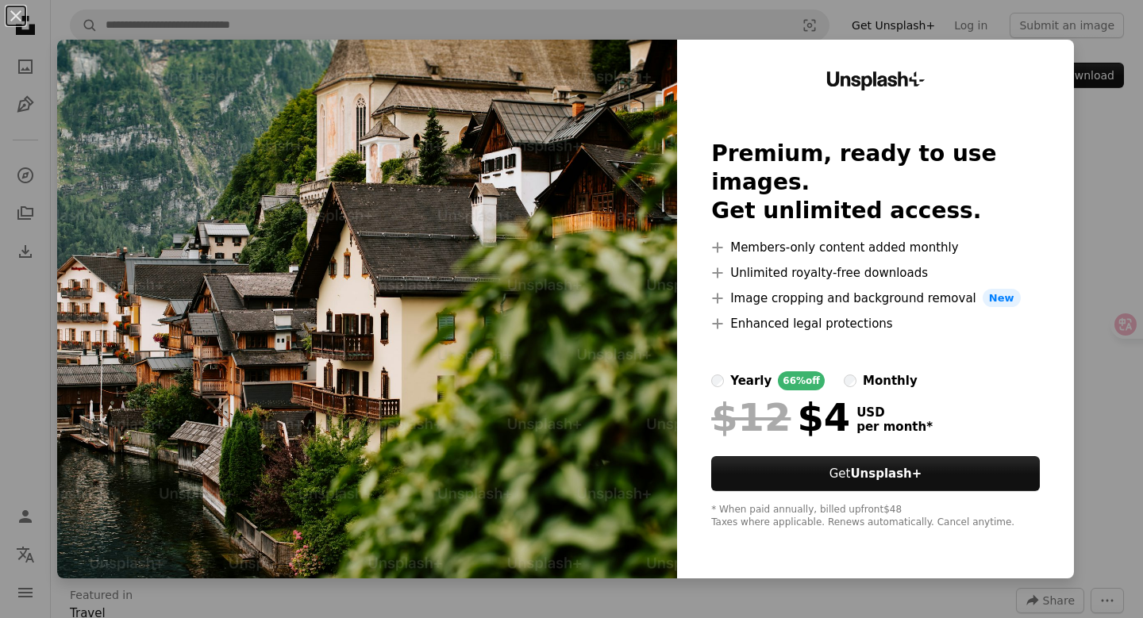 The height and width of the screenshot is (618, 1143). What do you see at coordinates (876, 273) in the screenshot?
I see `li: Unlimited royalty-free downloads` at bounding box center [876, 273].